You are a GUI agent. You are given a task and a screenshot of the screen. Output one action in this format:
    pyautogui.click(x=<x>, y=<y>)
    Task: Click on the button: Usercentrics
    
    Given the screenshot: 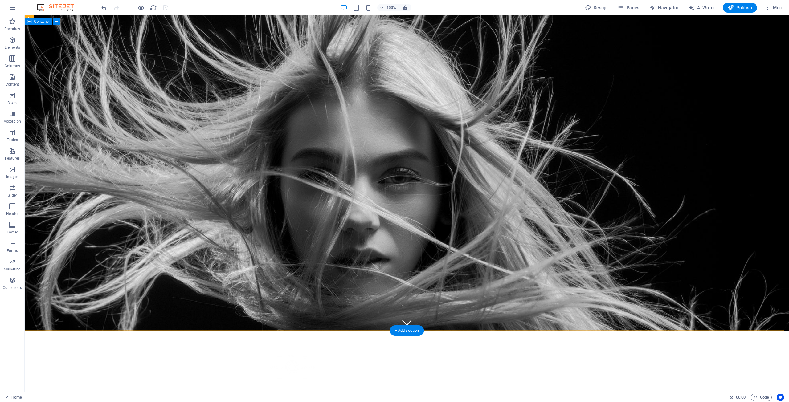 What is the action you would take?
    pyautogui.click(x=781, y=398)
    